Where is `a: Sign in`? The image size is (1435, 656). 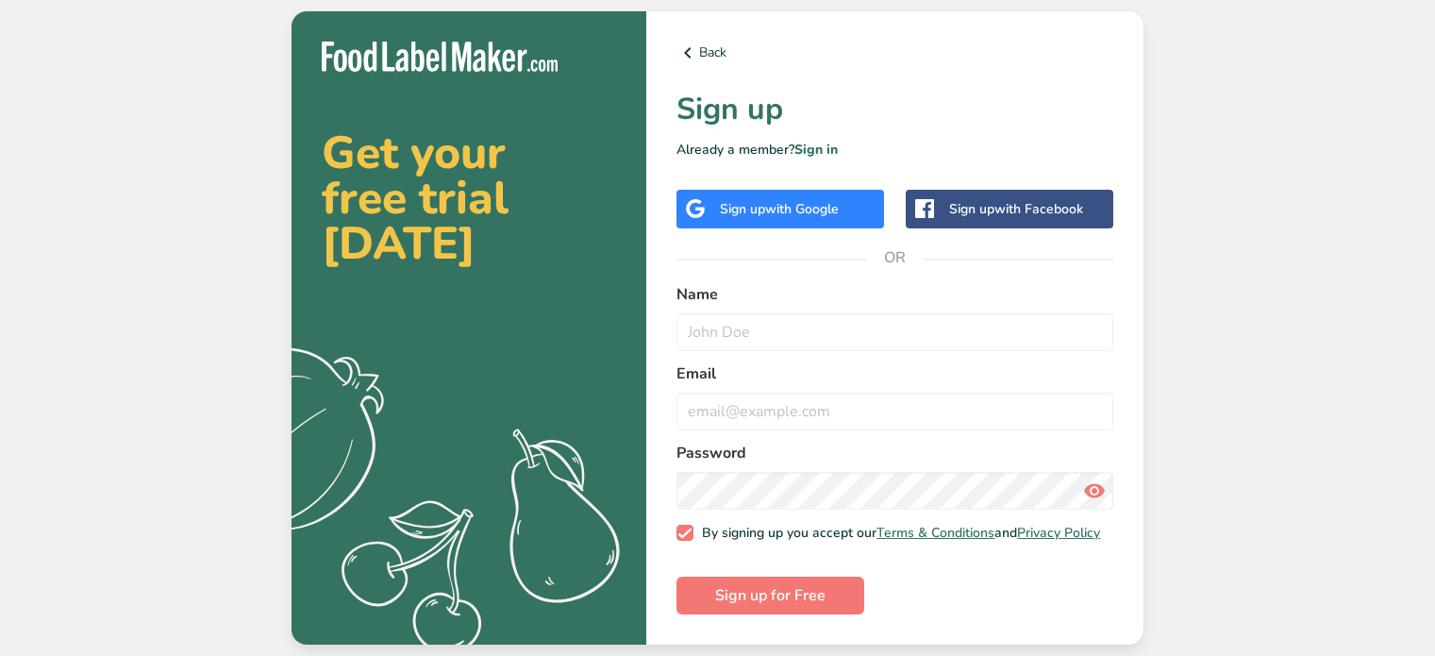
a: Sign in is located at coordinates (816, 149).